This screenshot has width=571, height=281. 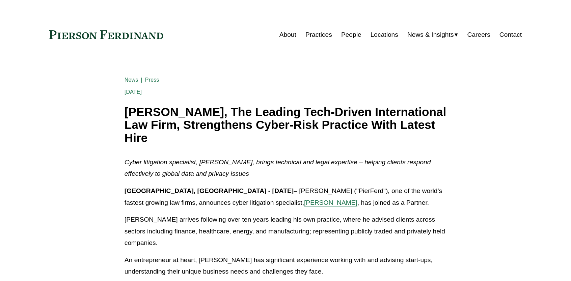 I want to click on a: Practices, so click(x=319, y=35).